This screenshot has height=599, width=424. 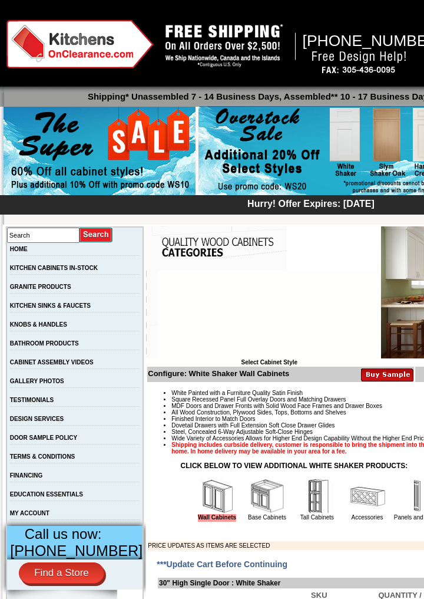 I want to click on a: DESIGN SERVICES, so click(x=37, y=419).